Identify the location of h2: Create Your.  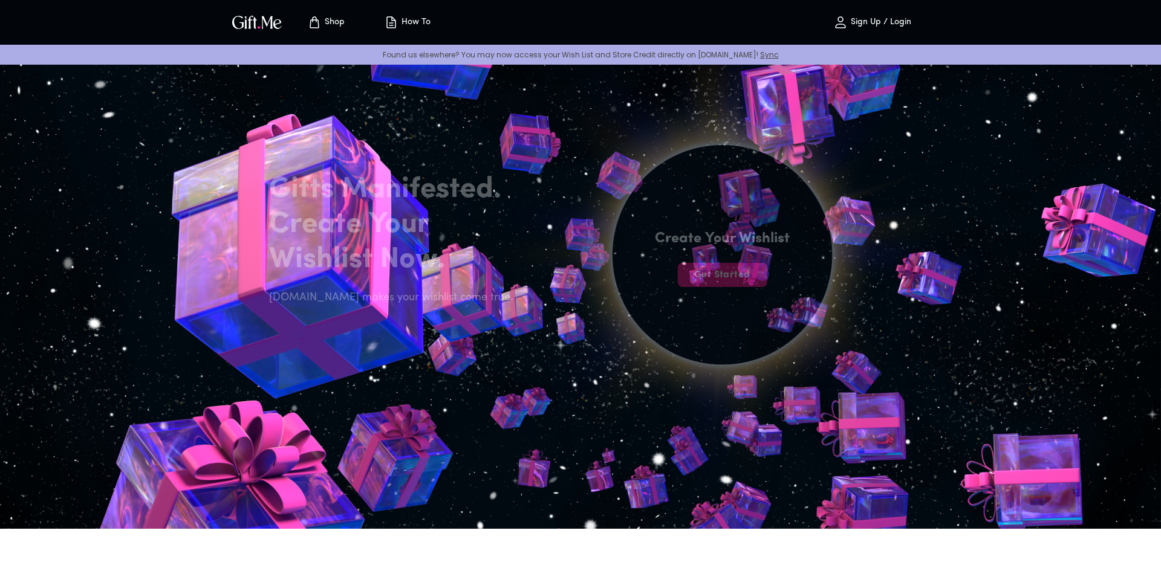
(395, 225).